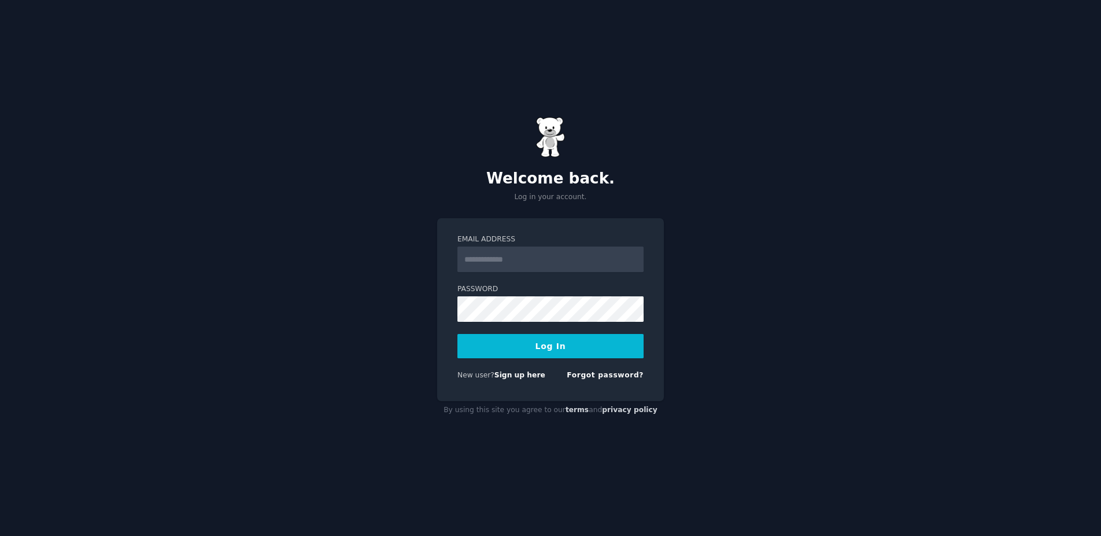 The width and height of the screenshot is (1101, 536). What do you see at coordinates (551, 179) in the screenshot?
I see `h2: Welcome back.` at bounding box center [551, 179].